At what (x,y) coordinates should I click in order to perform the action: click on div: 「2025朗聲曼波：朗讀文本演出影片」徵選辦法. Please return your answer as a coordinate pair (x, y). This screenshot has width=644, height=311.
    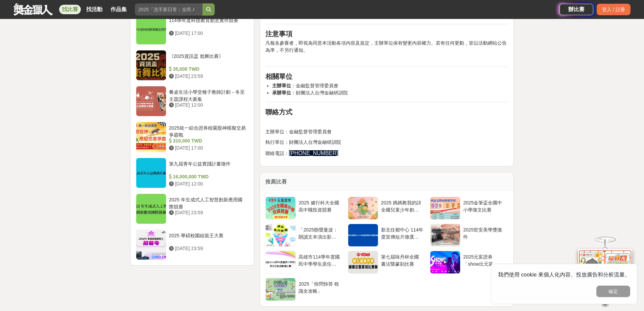
    Looking at the image, I should click on (319, 233).